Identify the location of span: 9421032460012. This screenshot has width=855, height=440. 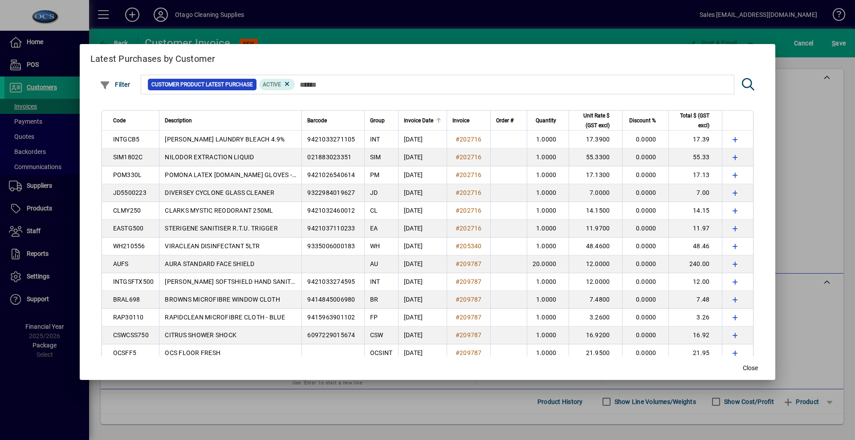
(331, 211).